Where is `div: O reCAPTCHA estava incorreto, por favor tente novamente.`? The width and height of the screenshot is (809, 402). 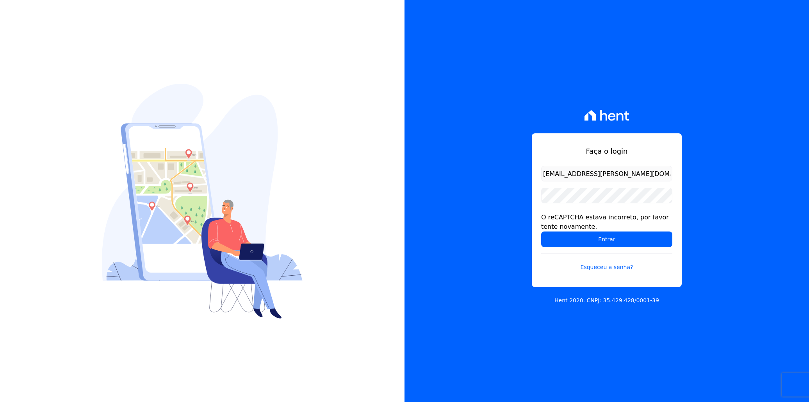 div: O reCAPTCHA estava incorreto, por favor tente novamente. is located at coordinates (607, 222).